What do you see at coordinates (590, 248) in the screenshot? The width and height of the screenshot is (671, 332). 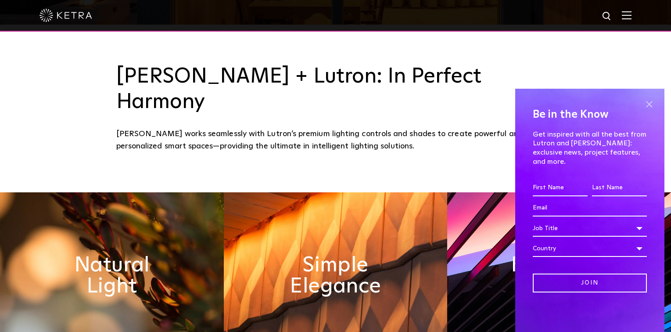 I see `div: Country` at bounding box center [590, 248].